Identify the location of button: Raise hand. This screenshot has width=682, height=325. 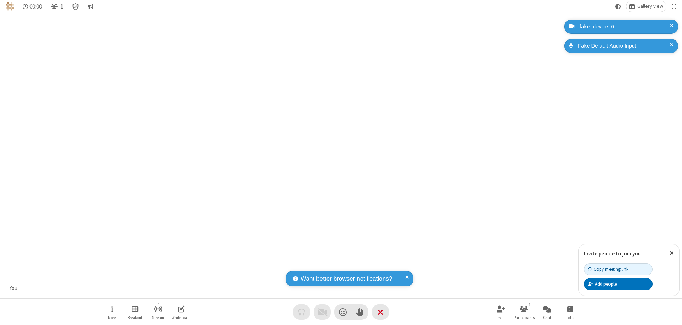
(360, 312).